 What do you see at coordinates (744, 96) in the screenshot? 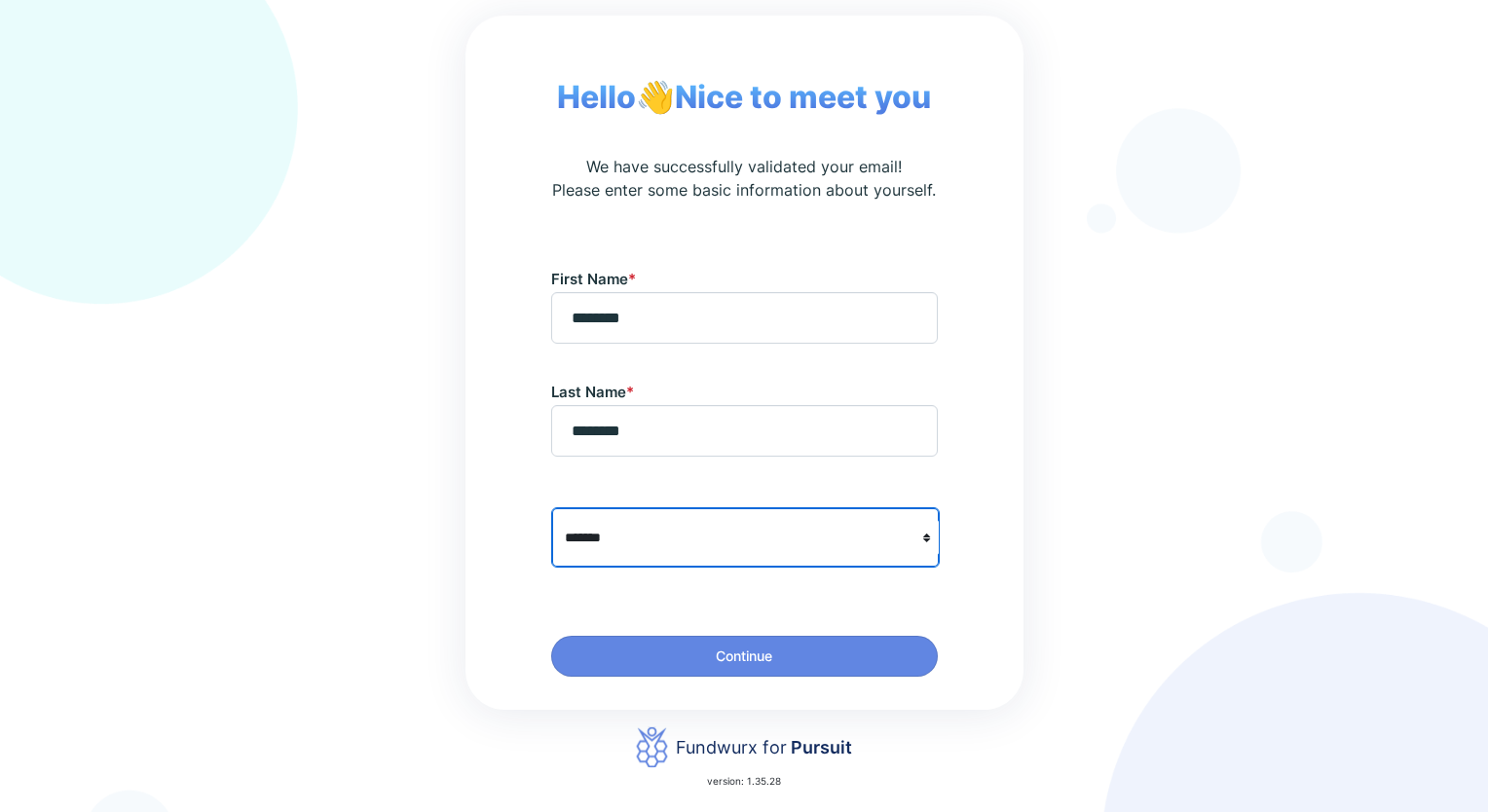
I see `span: Hello Nice to meet you` at bounding box center [744, 96].